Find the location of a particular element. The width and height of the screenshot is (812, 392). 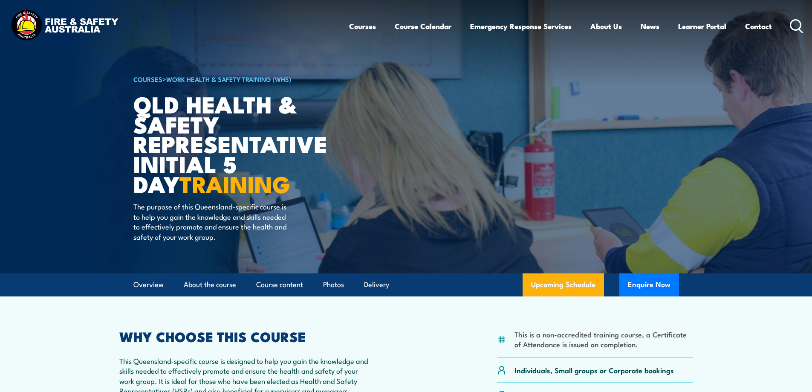

a: Upcoming Schedule is located at coordinates (563, 285).